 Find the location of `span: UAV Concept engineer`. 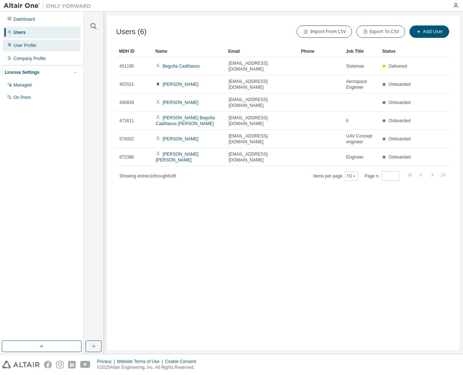

span: UAV Concept engineer is located at coordinates (361, 139).